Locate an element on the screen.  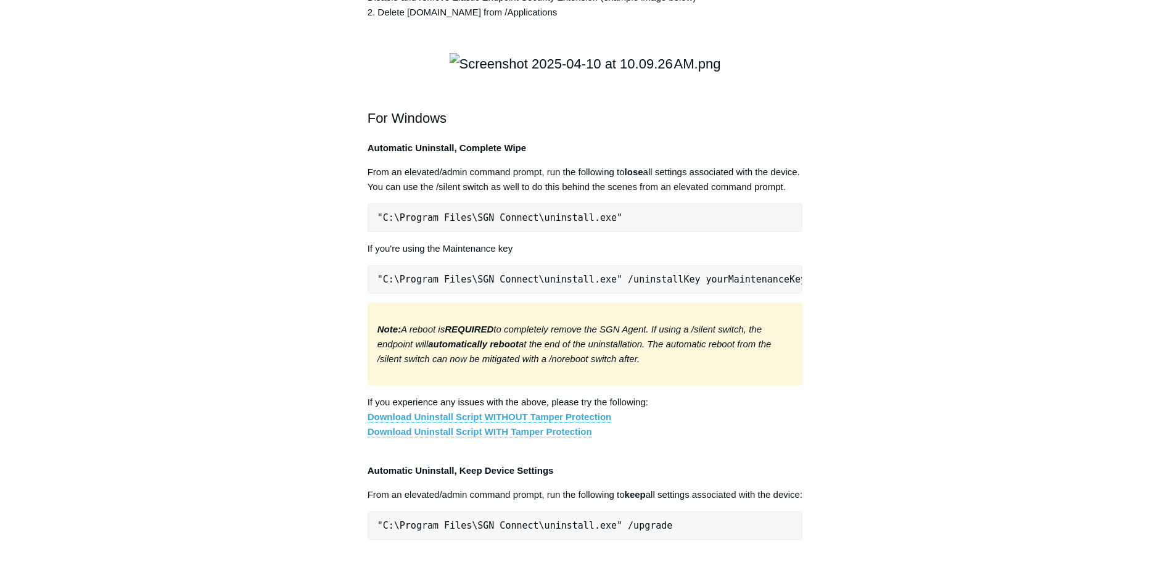
strong: Automatic Uninstall, Keep Device Settings is located at coordinates (461, 470).